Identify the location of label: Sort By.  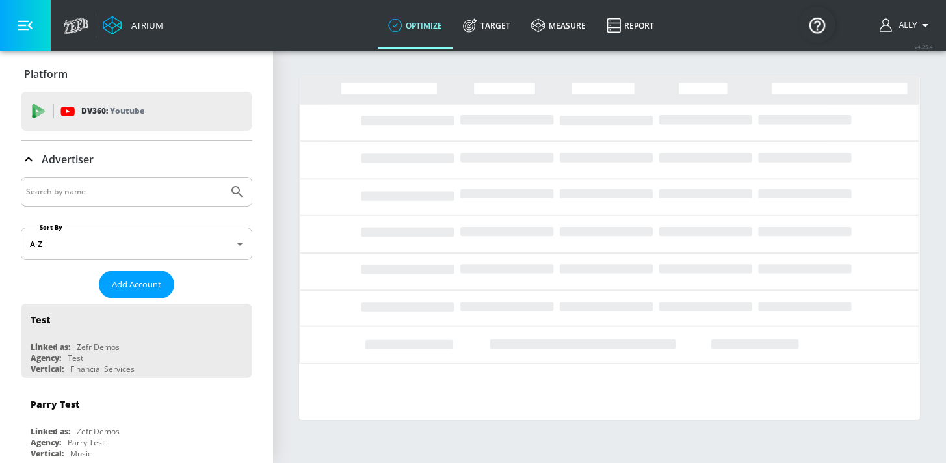
(51, 227).